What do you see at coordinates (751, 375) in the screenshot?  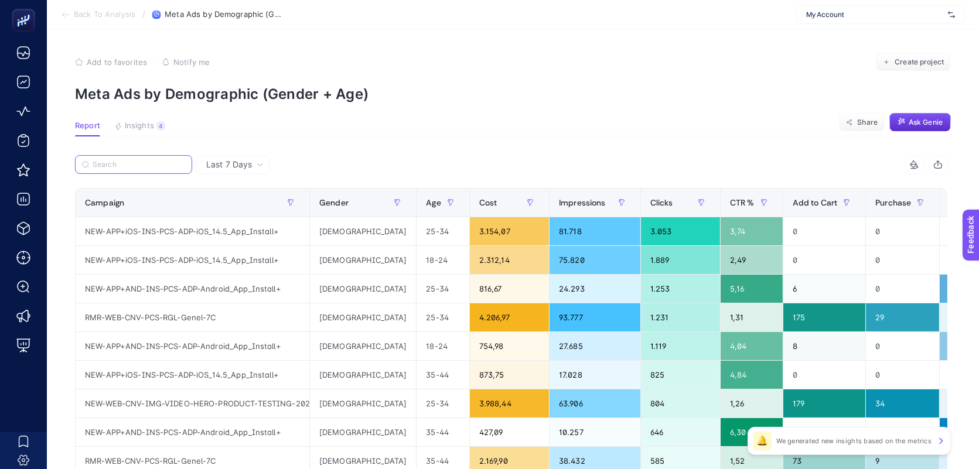 I see `div: 4,84` at bounding box center [751, 375].